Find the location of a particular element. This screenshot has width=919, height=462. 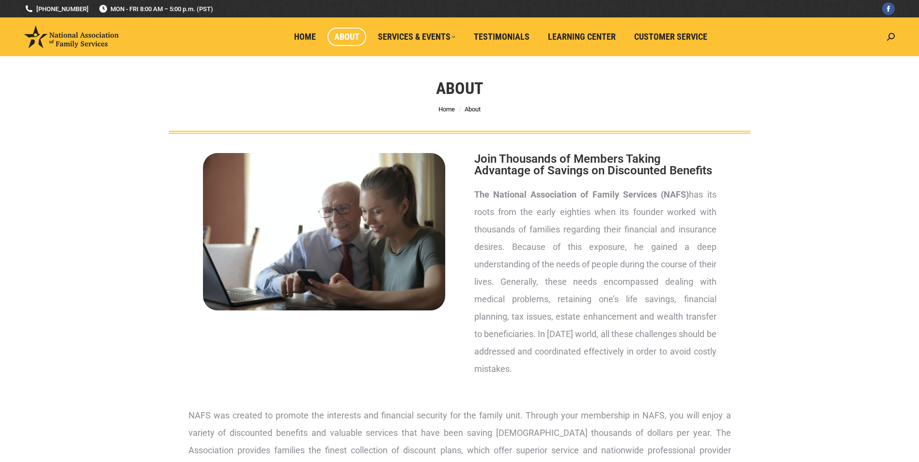

span: Testimonials is located at coordinates (501, 37).